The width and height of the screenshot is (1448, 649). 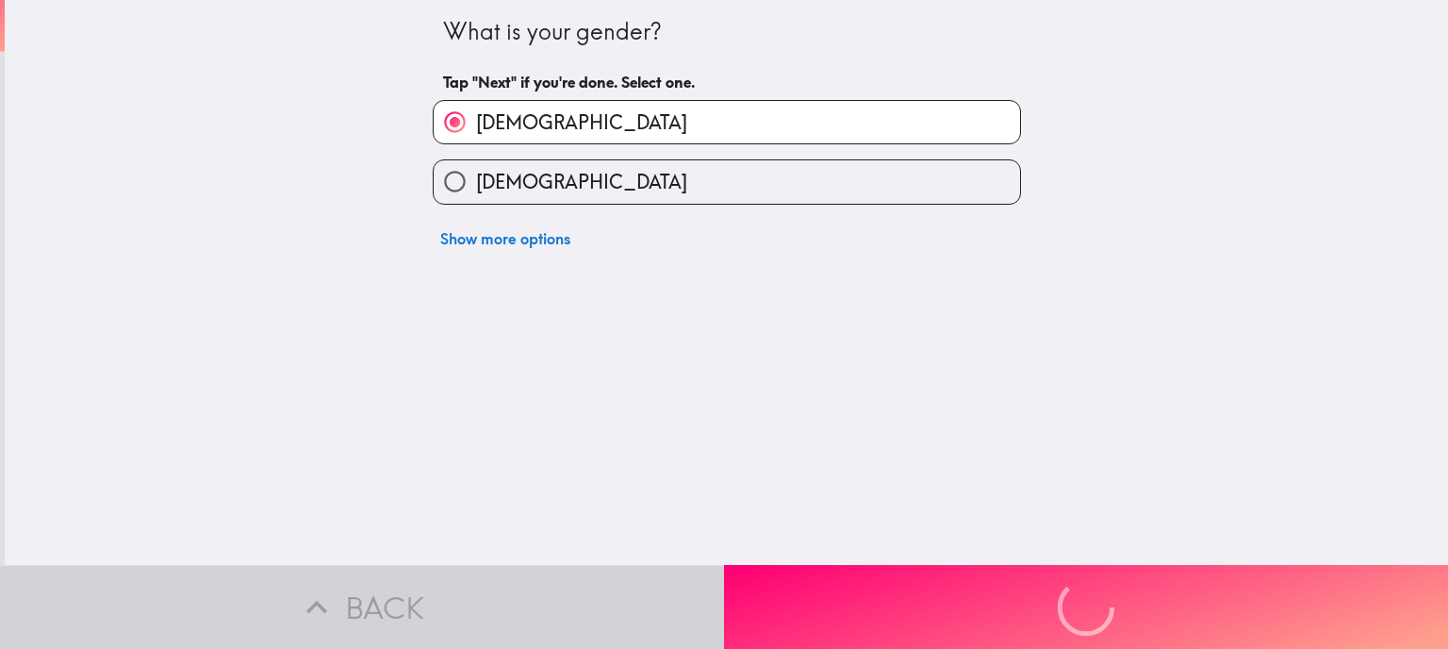 What do you see at coordinates (505, 239) in the screenshot?
I see `button: Show more options` at bounding box center [505, 239].